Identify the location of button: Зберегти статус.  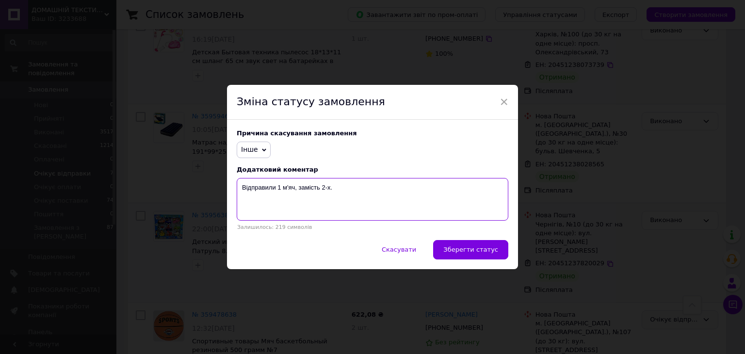
(470, 250).